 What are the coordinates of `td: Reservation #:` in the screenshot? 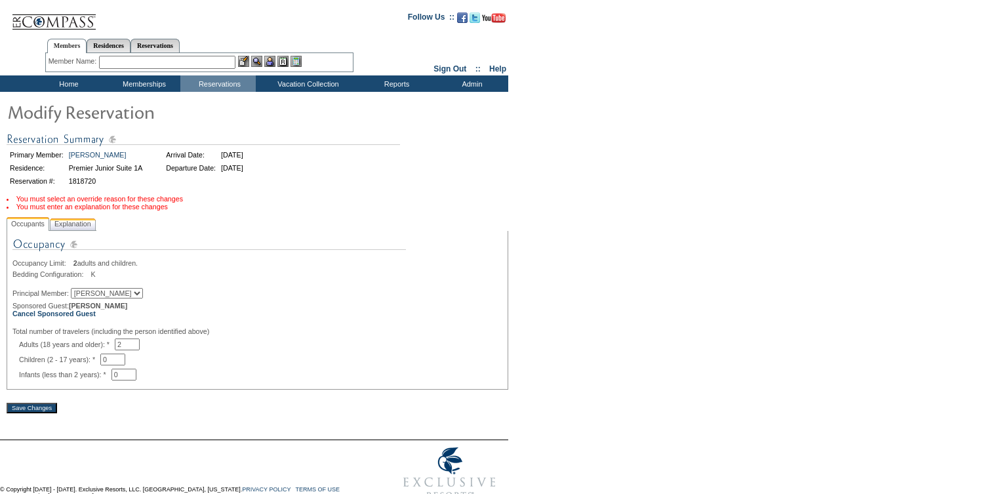 It's located at (37, 181).